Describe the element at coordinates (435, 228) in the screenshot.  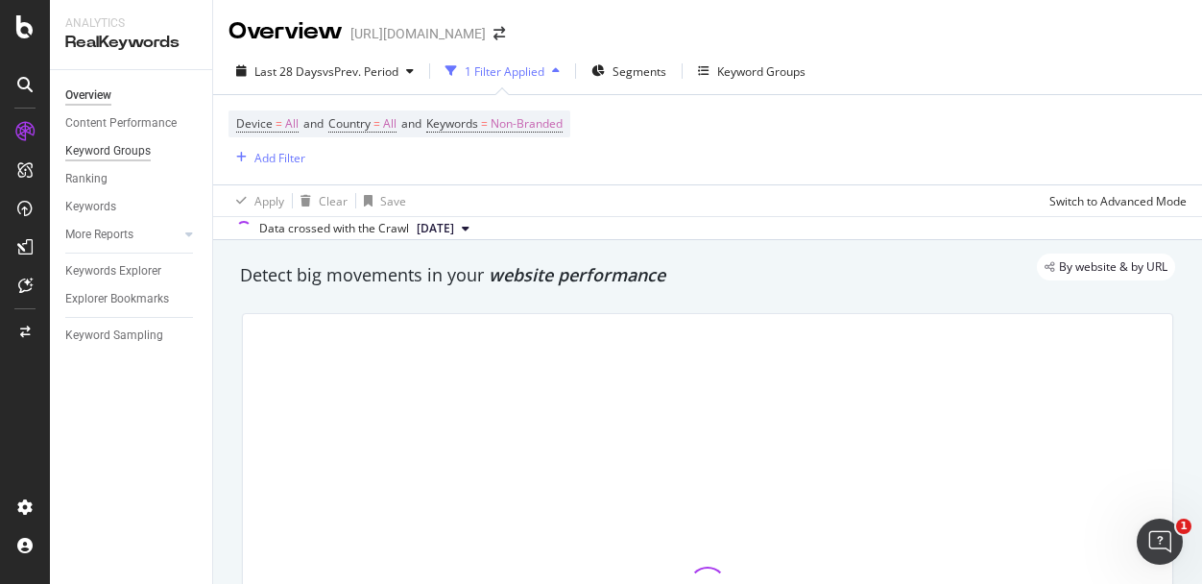
I see `span: 2025 Sep. 6th` at that location.